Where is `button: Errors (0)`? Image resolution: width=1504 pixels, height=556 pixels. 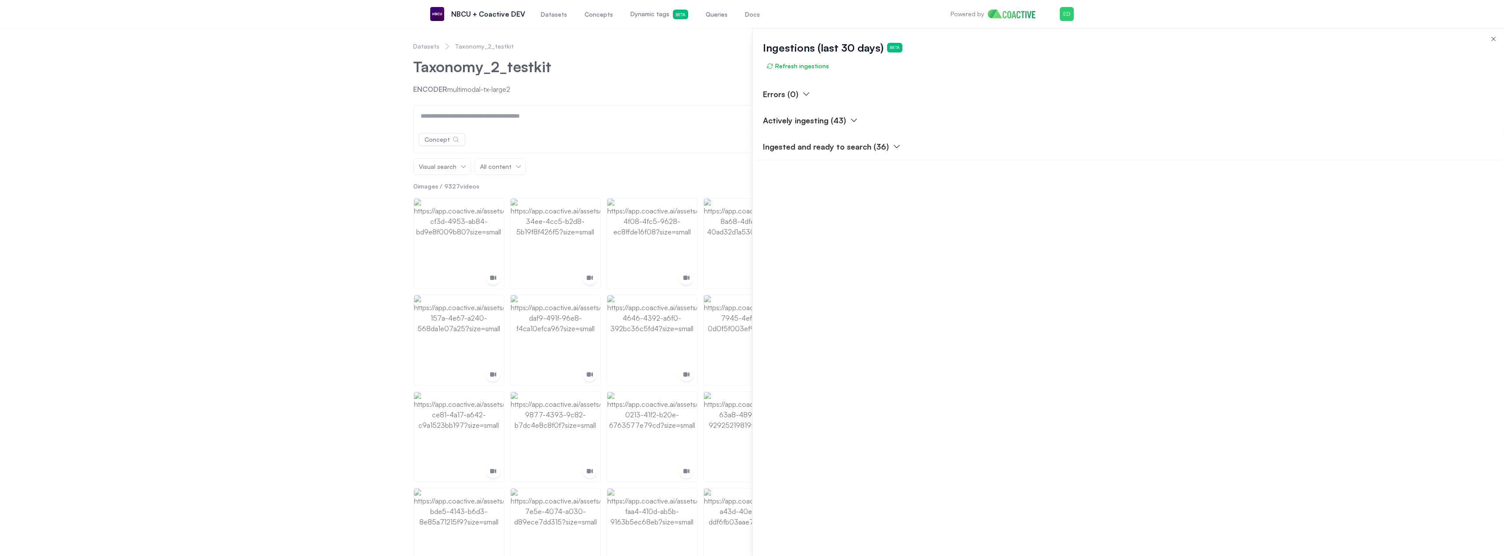
button: Errors (0) is located at coordinates (786, 94).